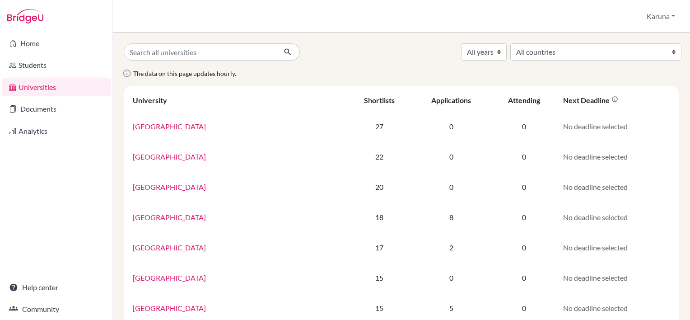 Image resolution: width=690 pixels, height=320 pixels. I want to click on span: The data on this page updates hourly., so click(185, 73).